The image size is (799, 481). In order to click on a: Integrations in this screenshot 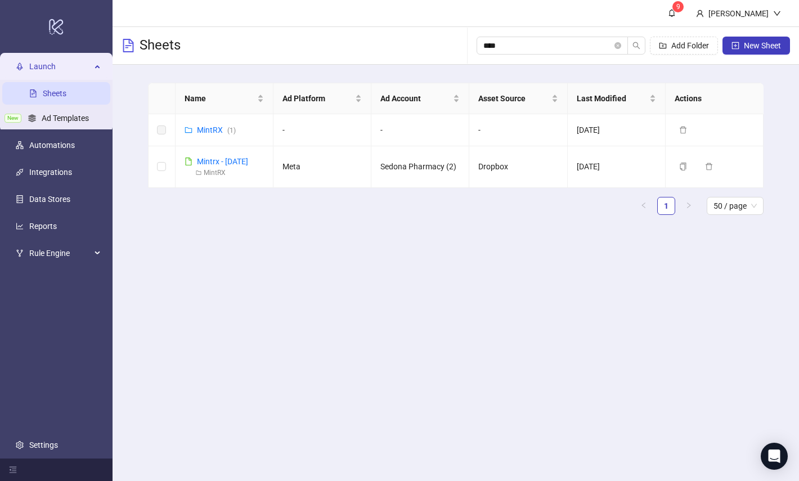, I will do `click(51, 172)`.